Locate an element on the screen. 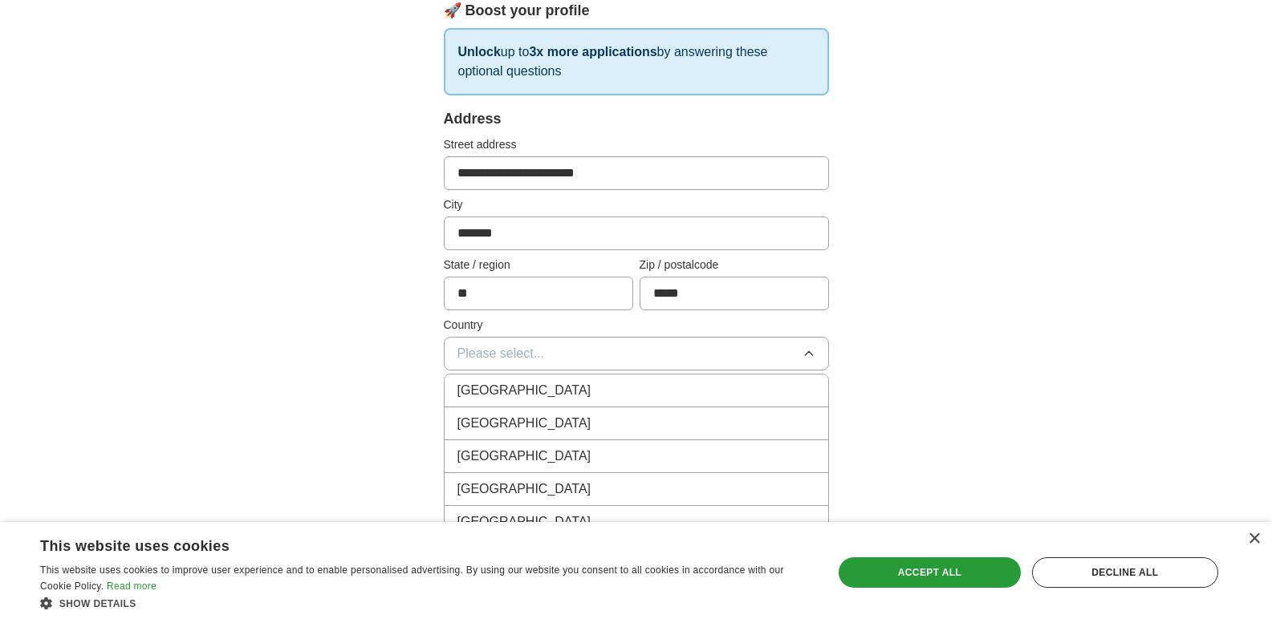 The height and width of the screenshot is (623, 1272). span: Show details is located at coordinates (98, 604).